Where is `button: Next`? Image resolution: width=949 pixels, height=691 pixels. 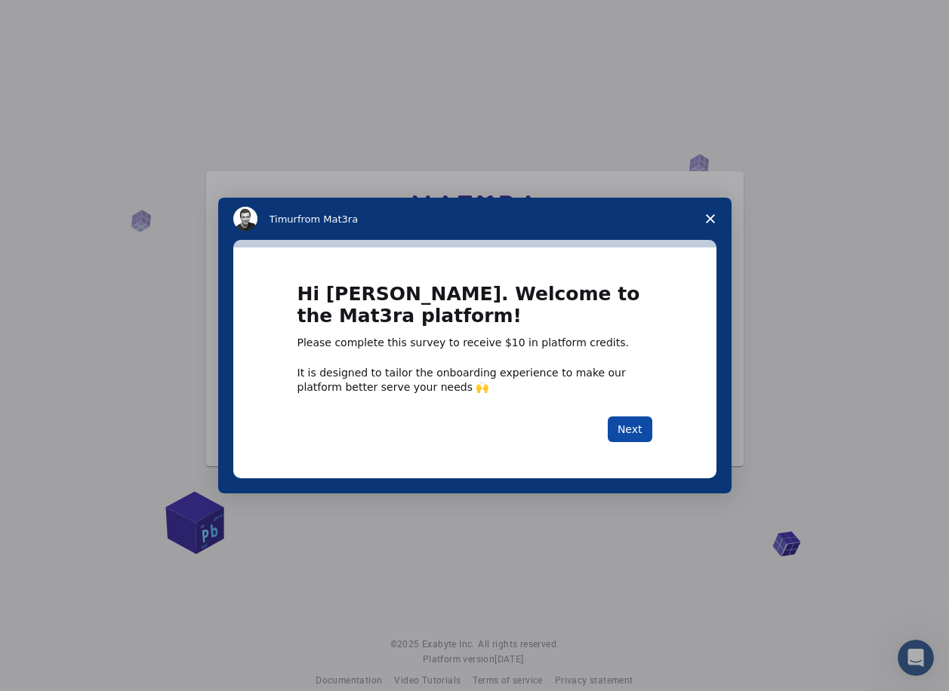 button: Next is located at coordinates (629, 429).